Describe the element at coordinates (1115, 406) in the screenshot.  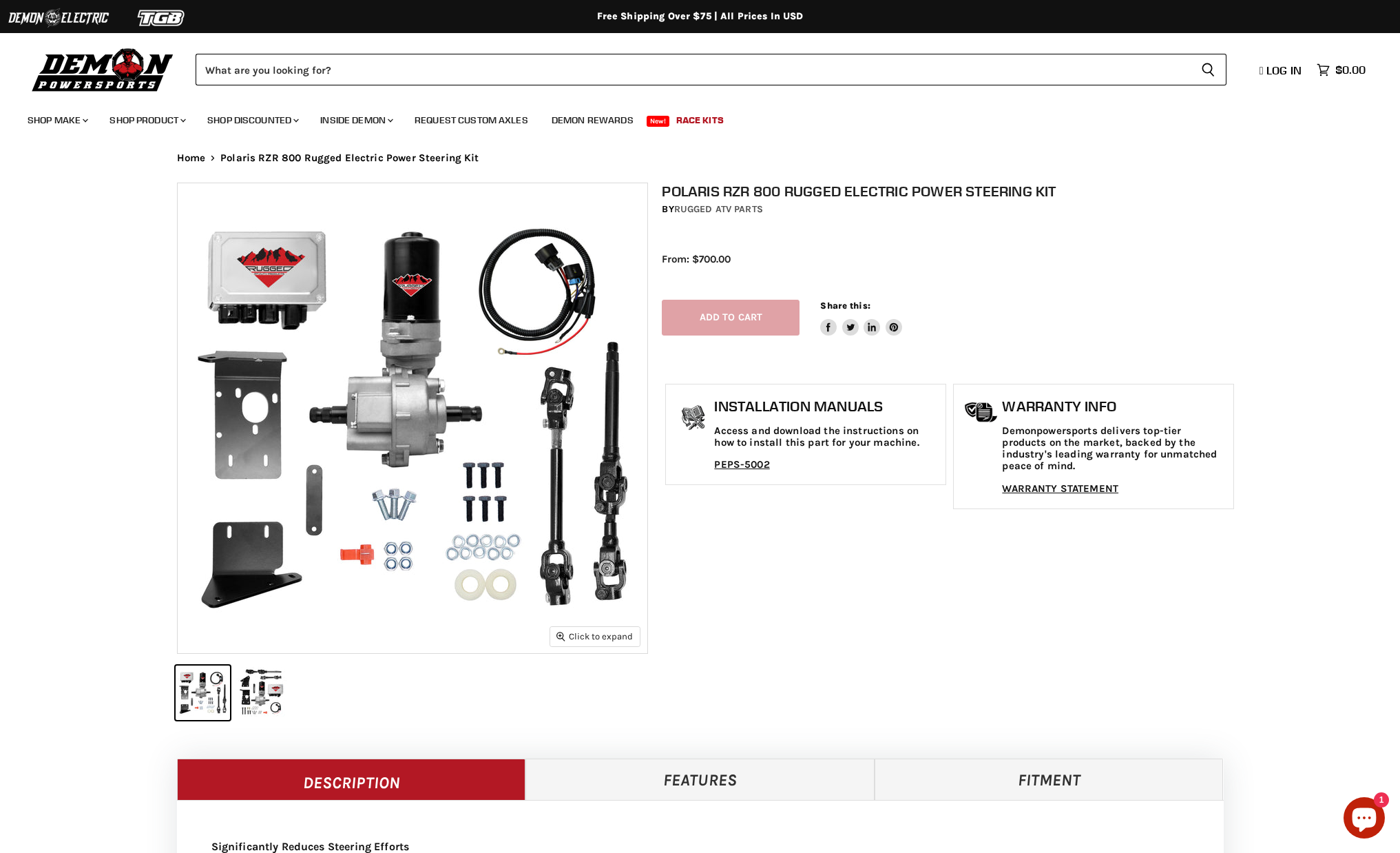
I see `h1: Warranty Info` at that location.